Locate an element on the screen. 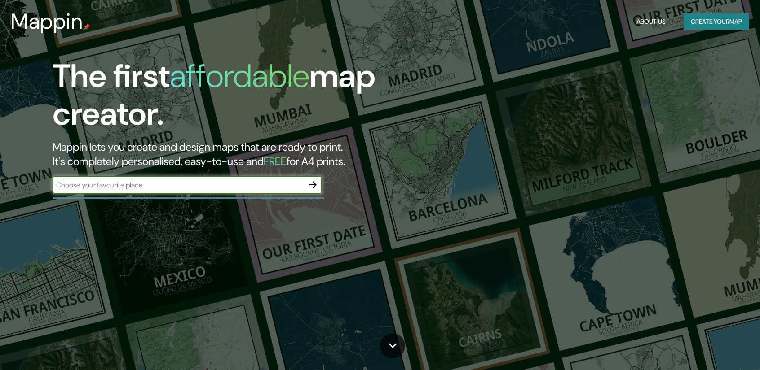 Image resolution: width=760 pixels, height=370 pixels. h2: Mappin lets you create and design maps that are ready to print. It's completely personalised, eas... is located at coordinates (242, 154).